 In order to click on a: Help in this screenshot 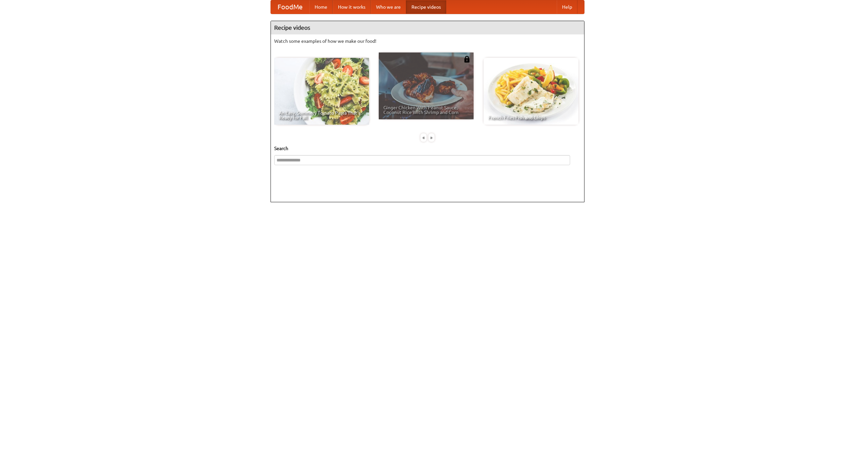, I will do `click(567, 7)`.